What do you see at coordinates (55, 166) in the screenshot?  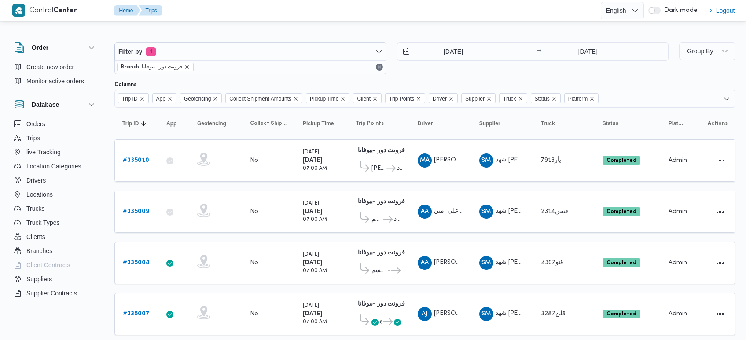 I see `button: Location Categories` at bounding box center [55, 166].